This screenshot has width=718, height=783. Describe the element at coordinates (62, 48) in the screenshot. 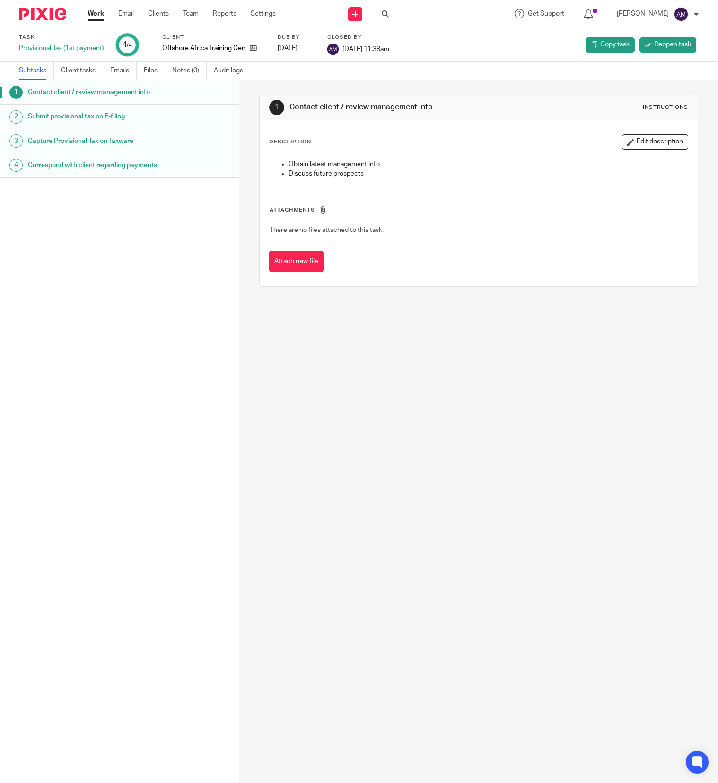

I see `div: Provisional Tax (1st payment)` at that location.